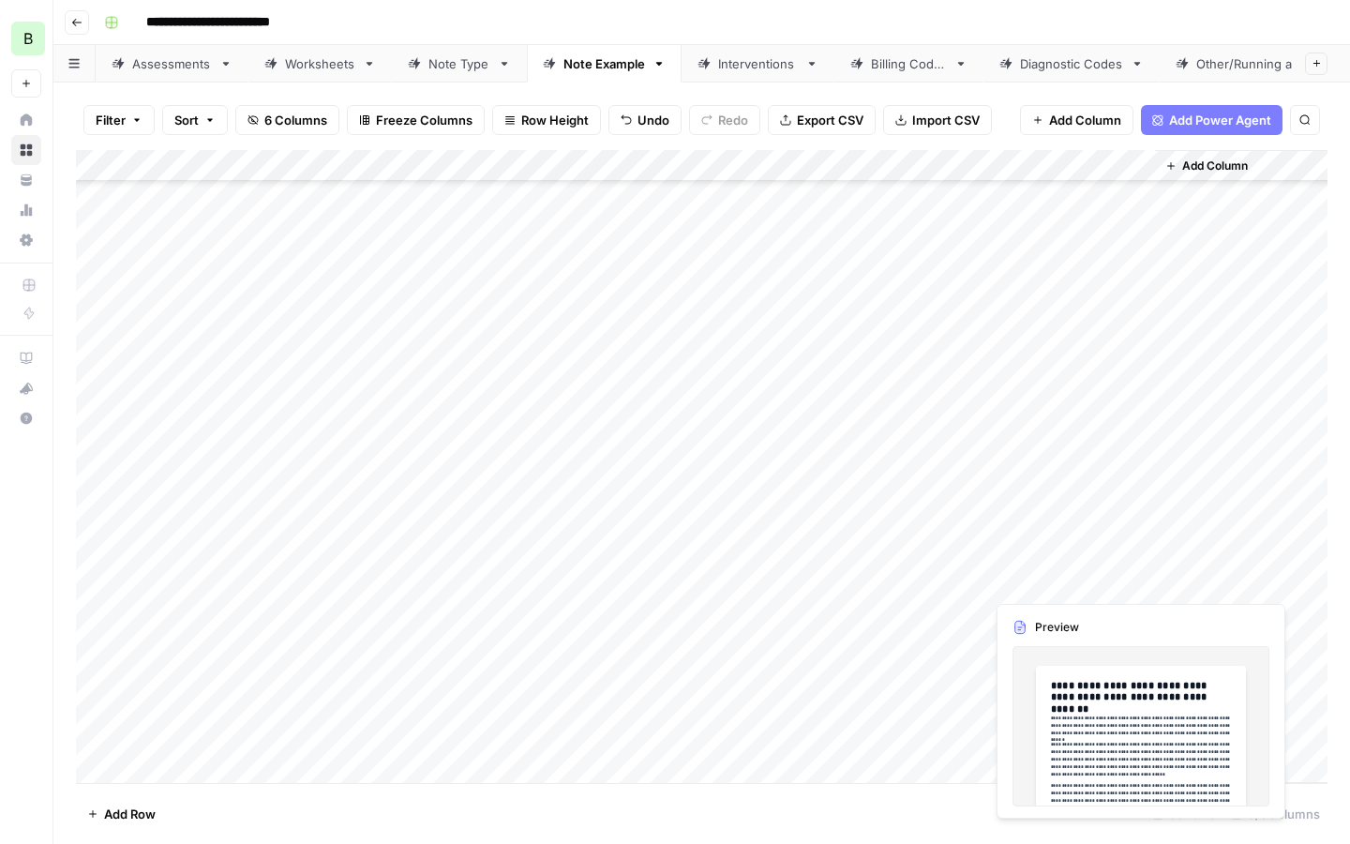 The image size is (1350, 844). Describe the element at coordinates (821, 120) in the screenshot. I see `button: Export CSV` at that location.